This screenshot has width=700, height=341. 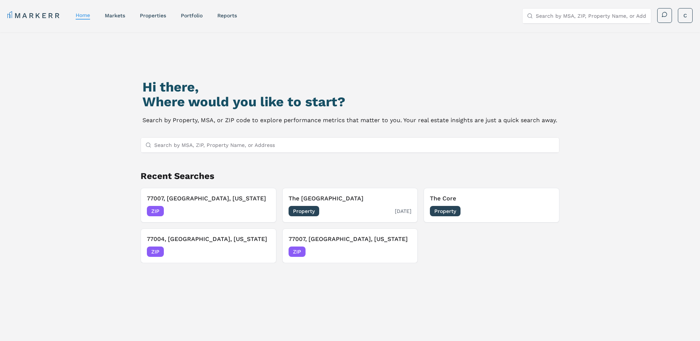 What do you see at coordinates (192, 16) in the screenshot?
I see `a: Portfolio` at bounding box center [192, 16].